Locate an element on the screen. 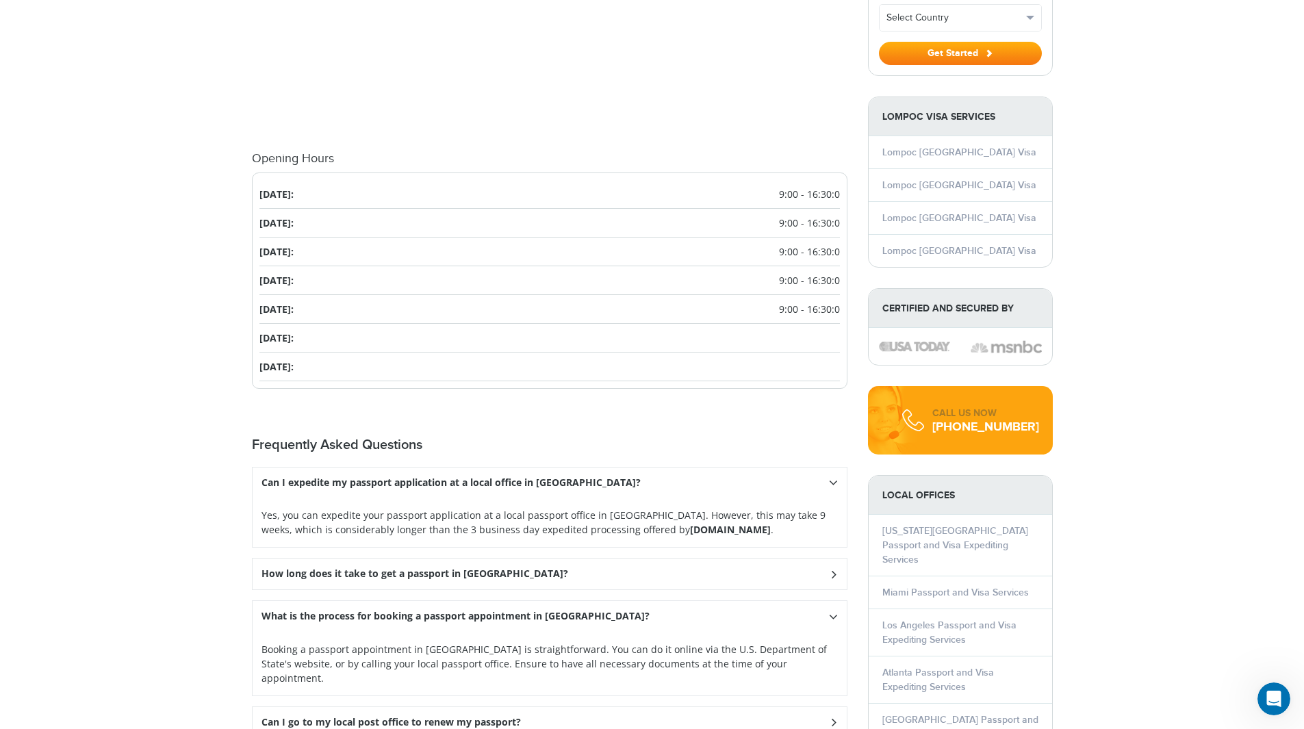 This screenshot has height=729, width=1304. button: Get Started is located at coordinates (960, 53).